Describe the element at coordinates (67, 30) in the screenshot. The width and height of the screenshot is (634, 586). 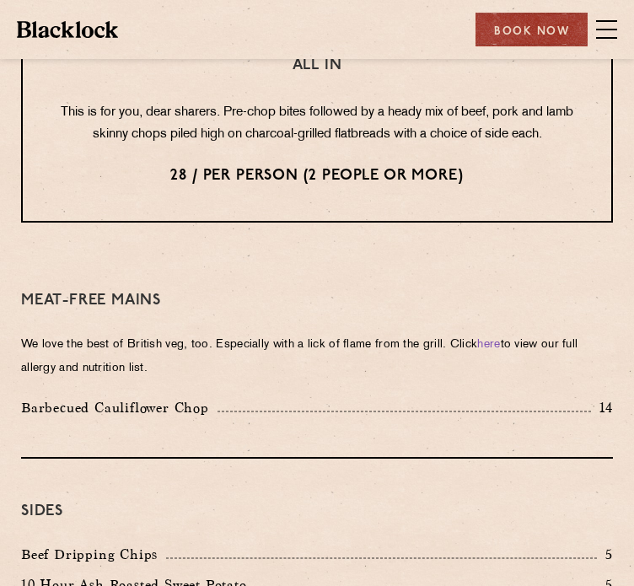
I see `img: BL_Textured_Logo-footer-cropped.svg` at that location.